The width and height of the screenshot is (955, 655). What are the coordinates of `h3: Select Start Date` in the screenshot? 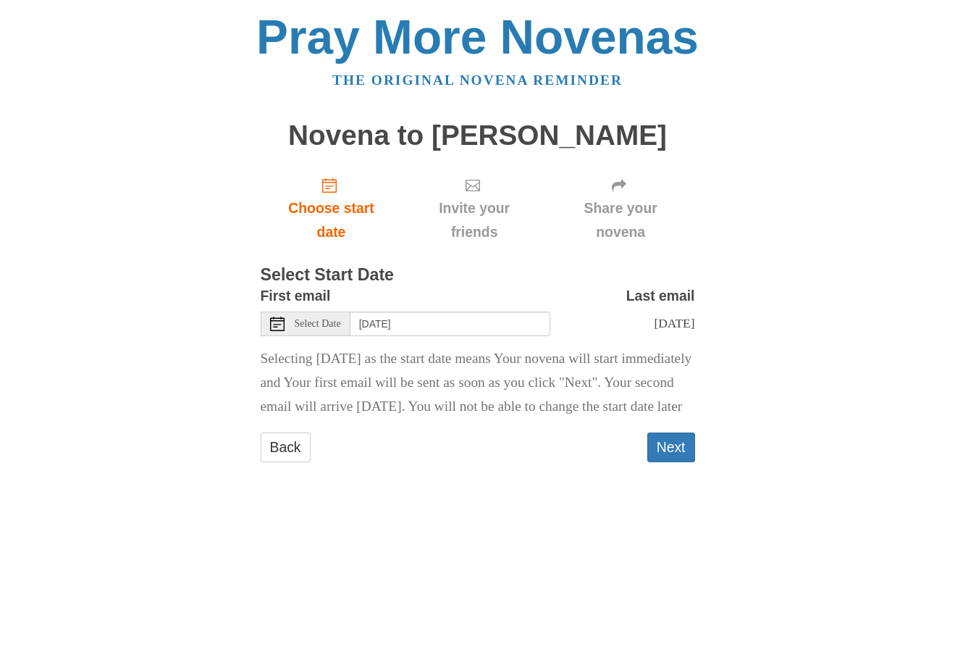 It's located at (478, 275).